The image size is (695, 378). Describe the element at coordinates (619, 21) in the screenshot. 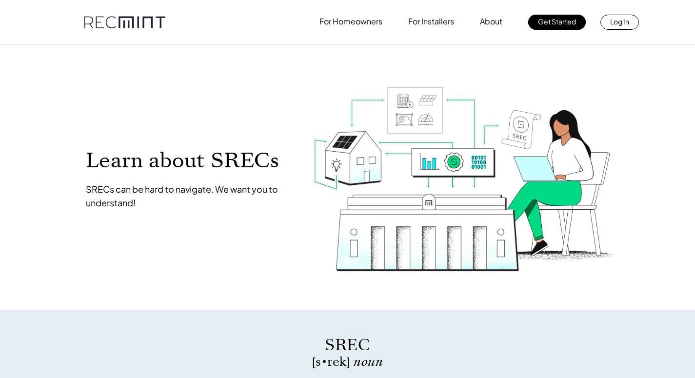

I see `p: Log In` at that location.